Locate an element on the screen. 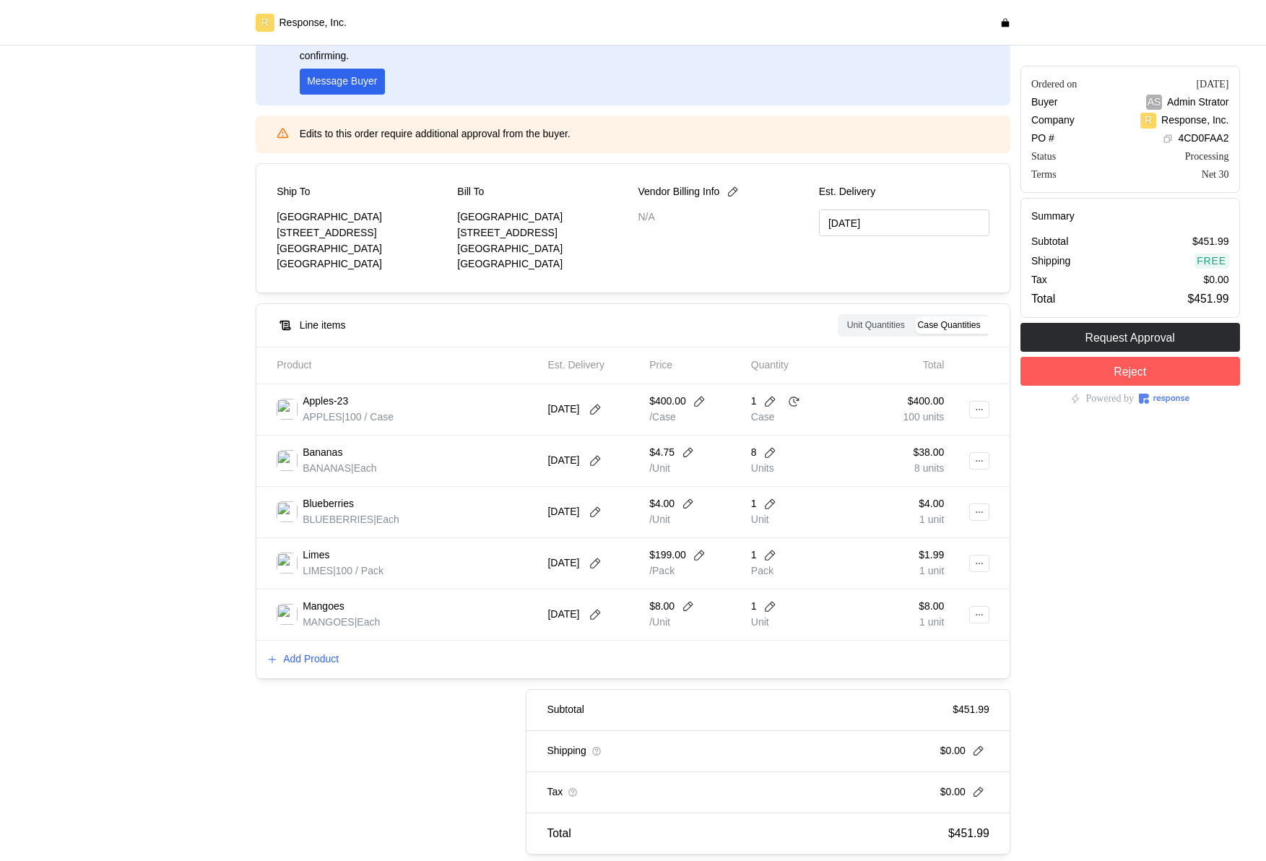 This screenshot has height=861, width=1266. p: Edits to this order require additional approval from the buyer. is located at coordinates (644, 134).